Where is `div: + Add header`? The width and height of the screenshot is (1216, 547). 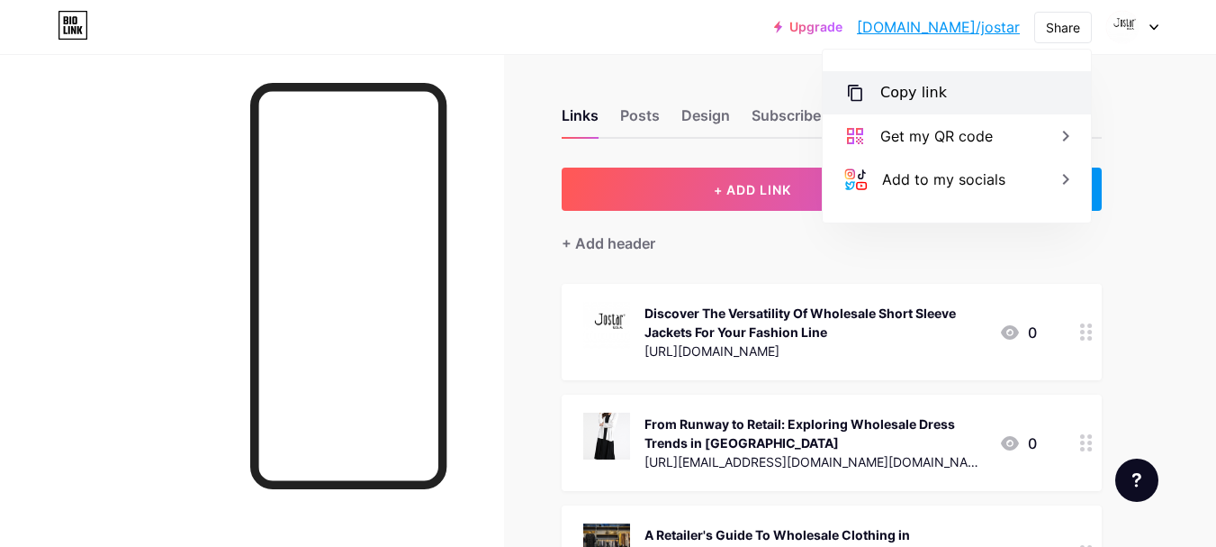 div: + Add header is located at coordinates (609, 243).